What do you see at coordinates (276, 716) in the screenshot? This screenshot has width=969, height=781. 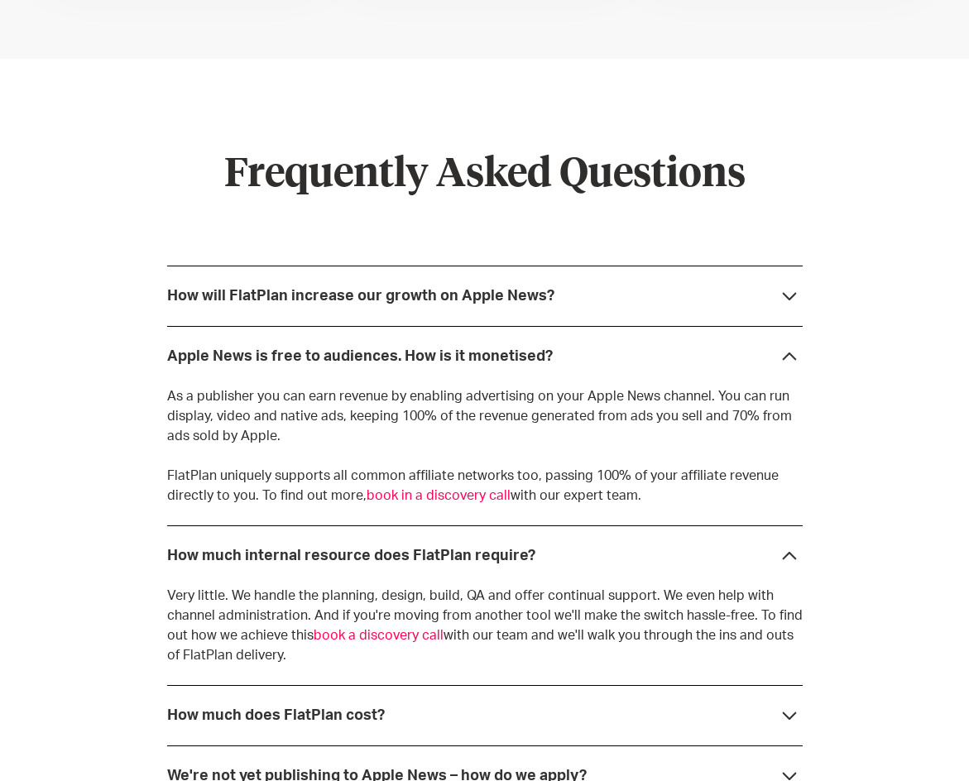 I see `strong: How much does FlatPlan cost?` at bounding box center [276, 716].